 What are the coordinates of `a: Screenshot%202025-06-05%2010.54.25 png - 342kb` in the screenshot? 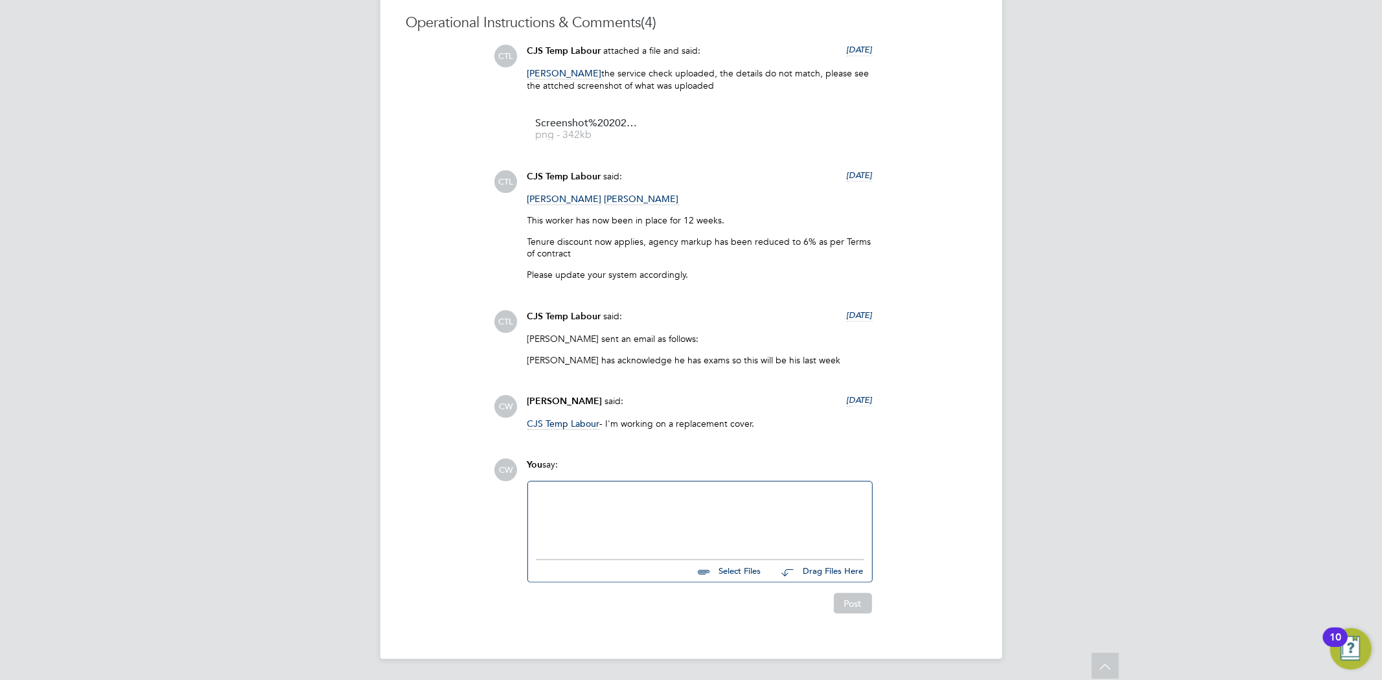 It's located at (588, 129).